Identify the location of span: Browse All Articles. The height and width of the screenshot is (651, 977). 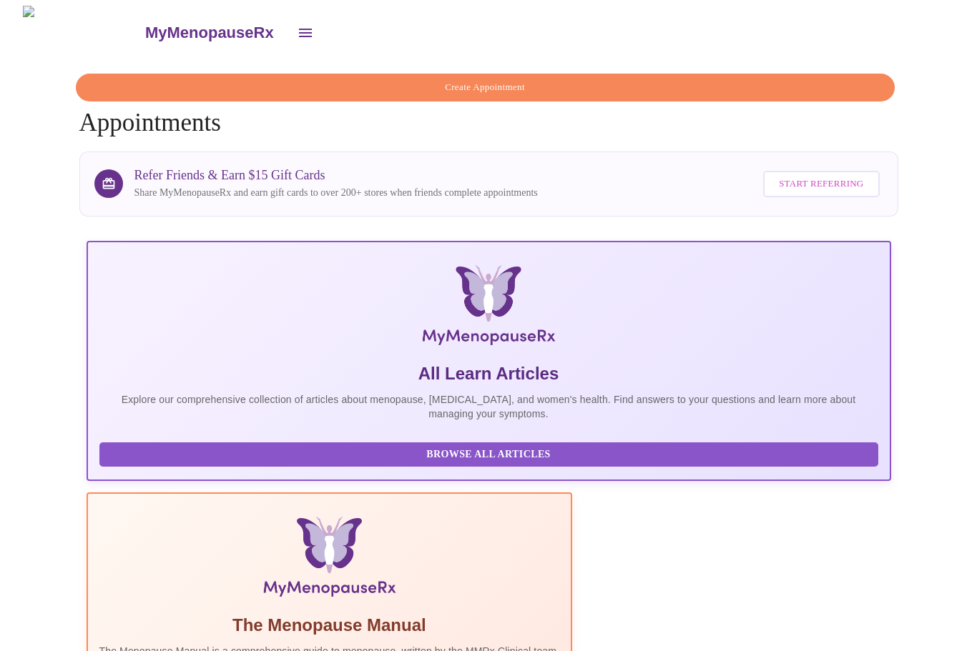
(488, 455).